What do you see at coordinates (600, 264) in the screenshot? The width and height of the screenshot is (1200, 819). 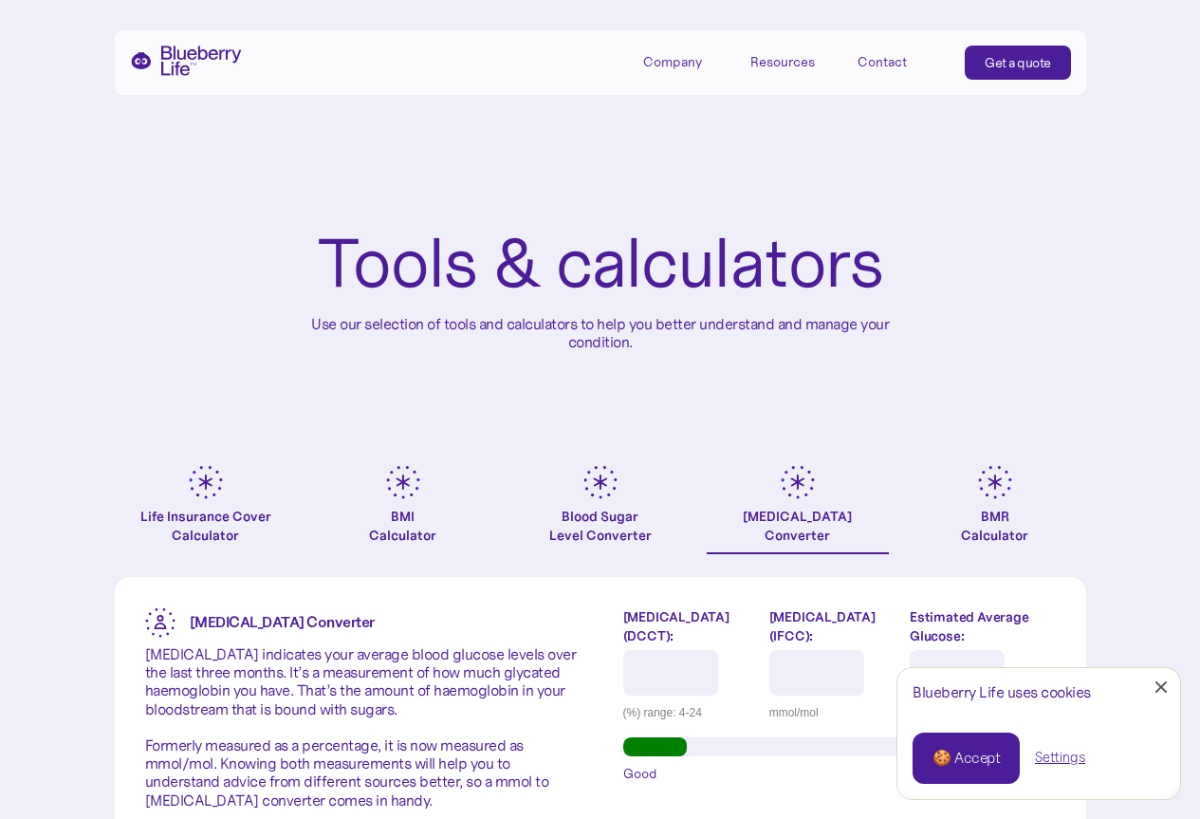 I see `h1: Tools & calculators` at bounding box center [600, 264].